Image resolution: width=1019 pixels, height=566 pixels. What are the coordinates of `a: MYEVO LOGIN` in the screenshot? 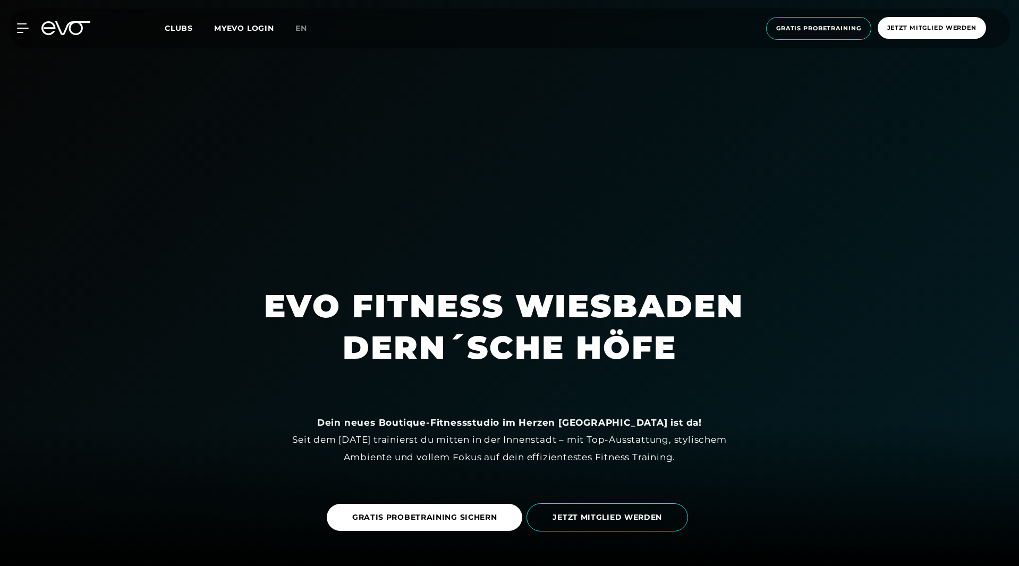 It's located at (244, 28).